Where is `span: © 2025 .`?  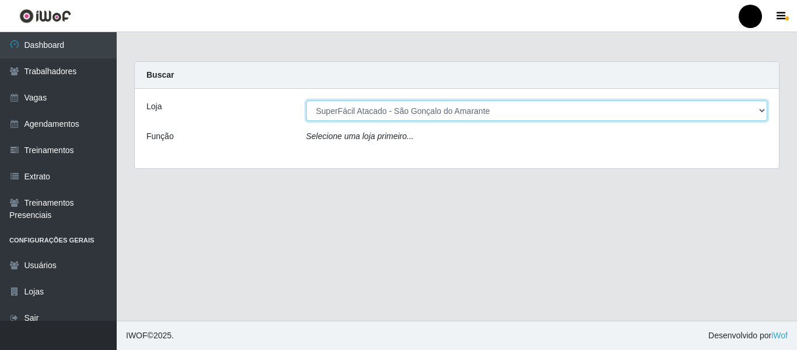 span: © 2025 . is located at coordinates (150, 335).